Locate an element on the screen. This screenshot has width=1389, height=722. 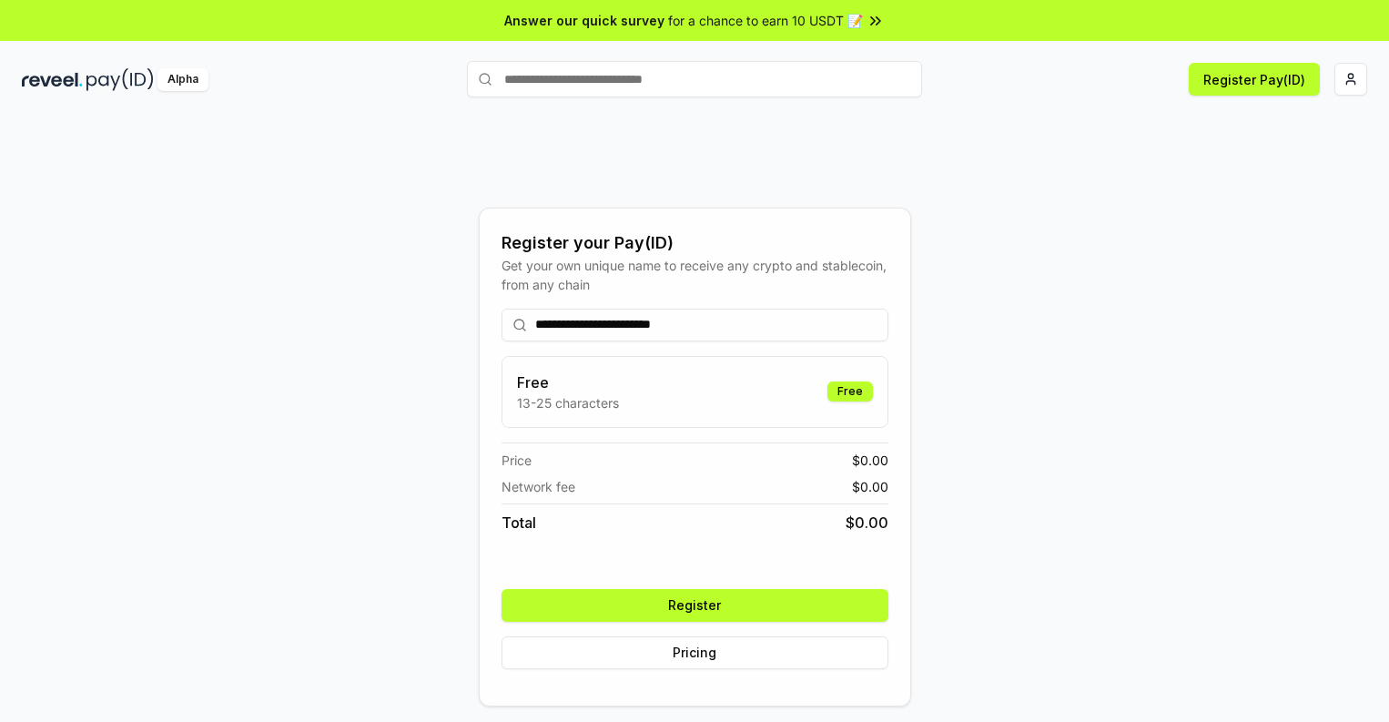
p: 13-25 characters is located at coordinates (568, 402).